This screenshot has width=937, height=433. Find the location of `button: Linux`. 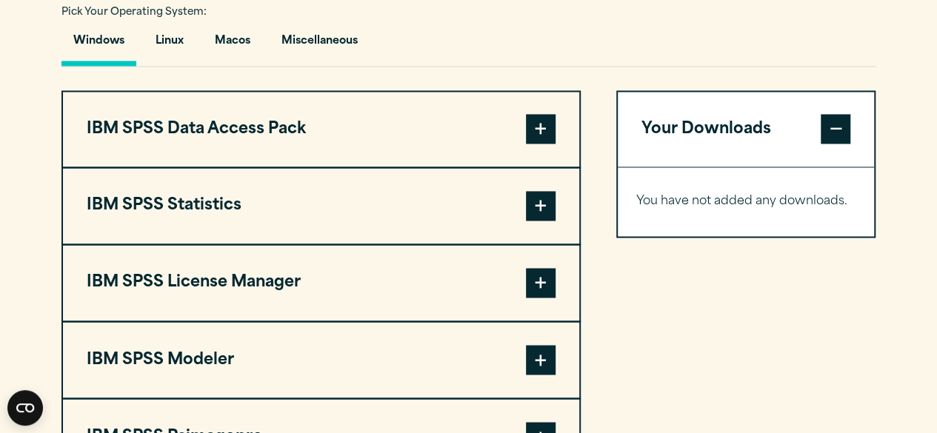

button: Linux is located at coordinates (170, 44).